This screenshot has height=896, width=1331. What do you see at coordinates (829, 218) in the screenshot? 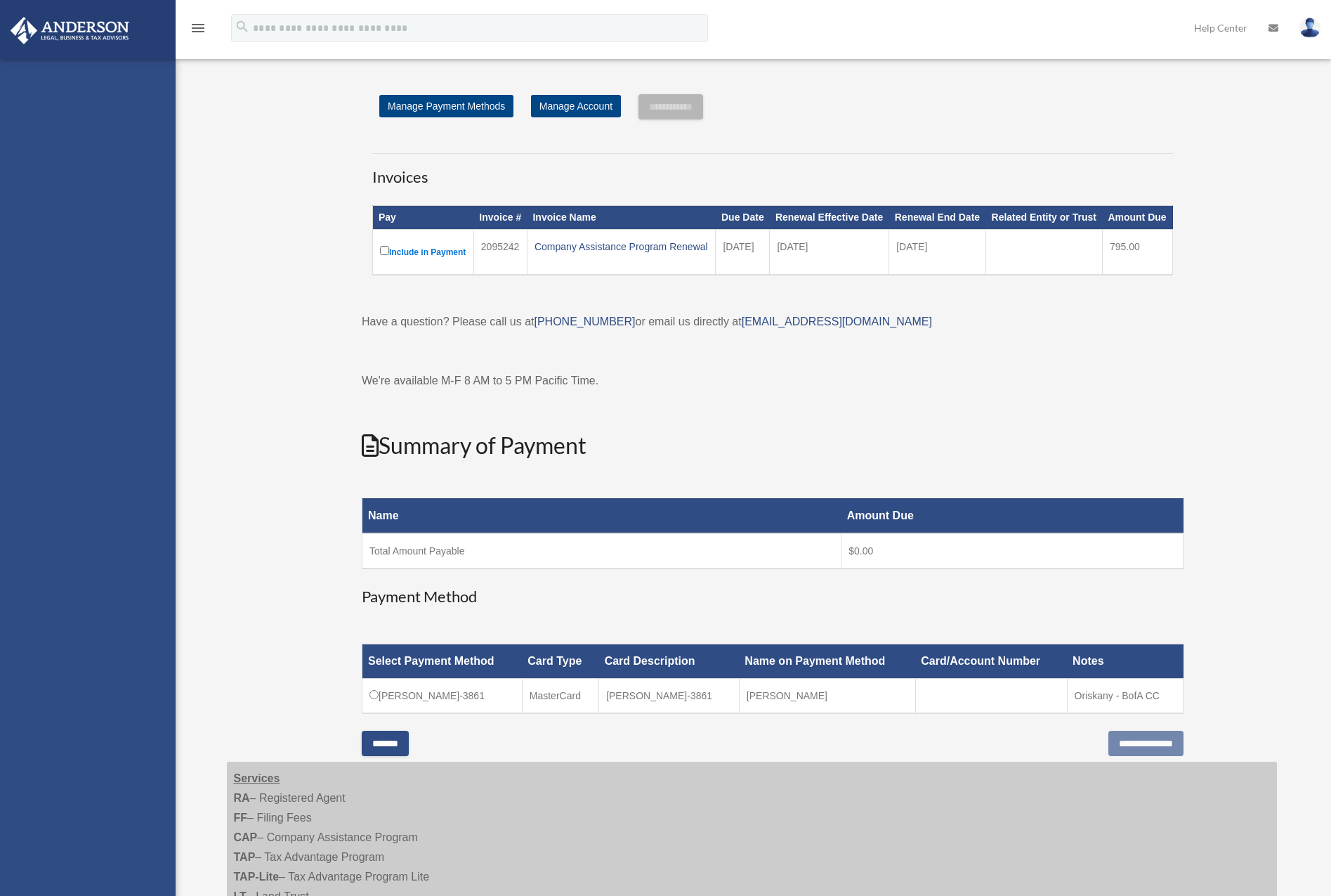
I see `th: Renewal Effective Date` at bounding box center [829, 218].